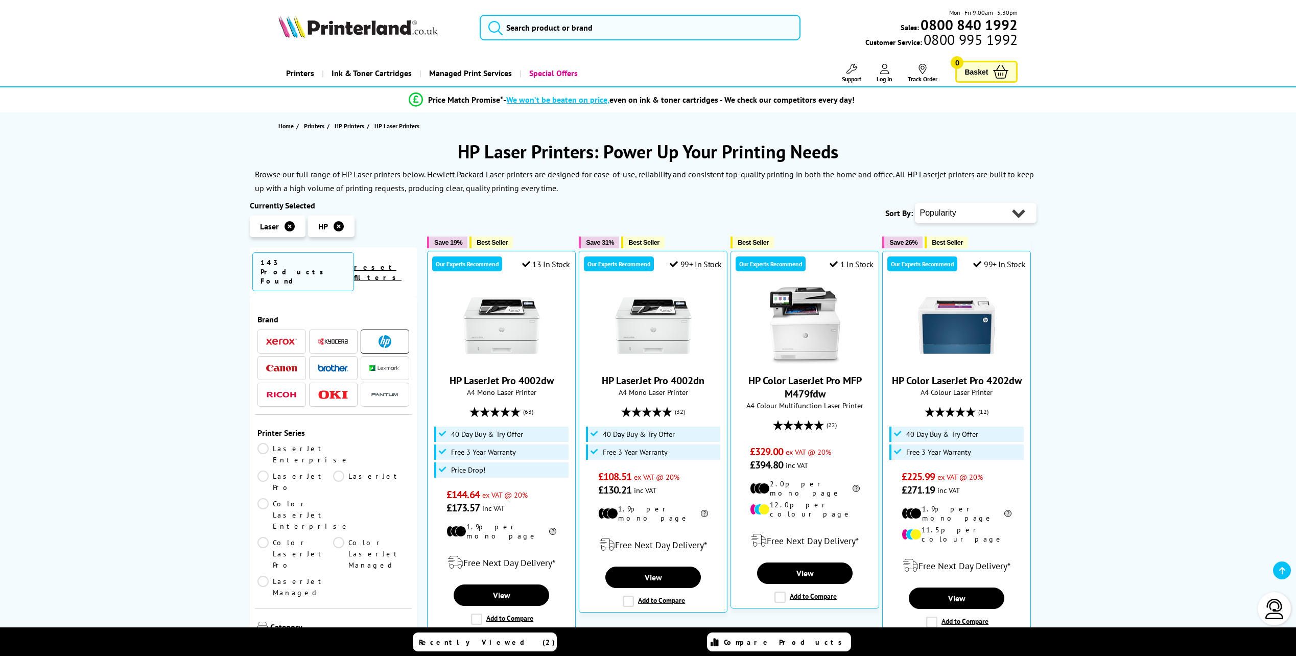  I want to click on img: HP LaserJet Pro 4002dn, so click(653, 325).